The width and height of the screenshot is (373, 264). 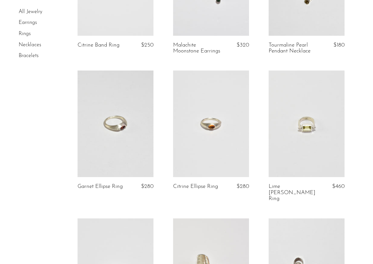 I want to click on a: Citrine Ellipse Ring, so click(x=196, y=186).